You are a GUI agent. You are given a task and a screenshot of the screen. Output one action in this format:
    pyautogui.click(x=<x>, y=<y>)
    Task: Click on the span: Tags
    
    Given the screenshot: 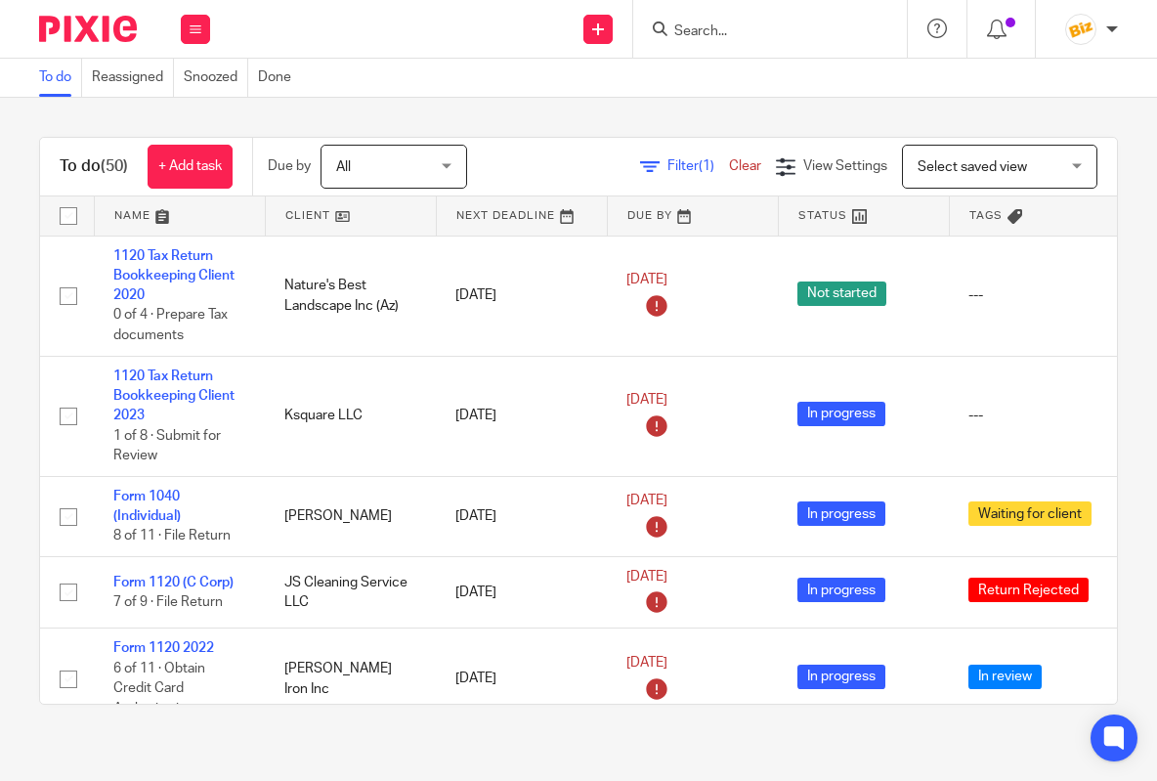 What is the action you would take?
    pyautogui.click(x=986, y=215)
    